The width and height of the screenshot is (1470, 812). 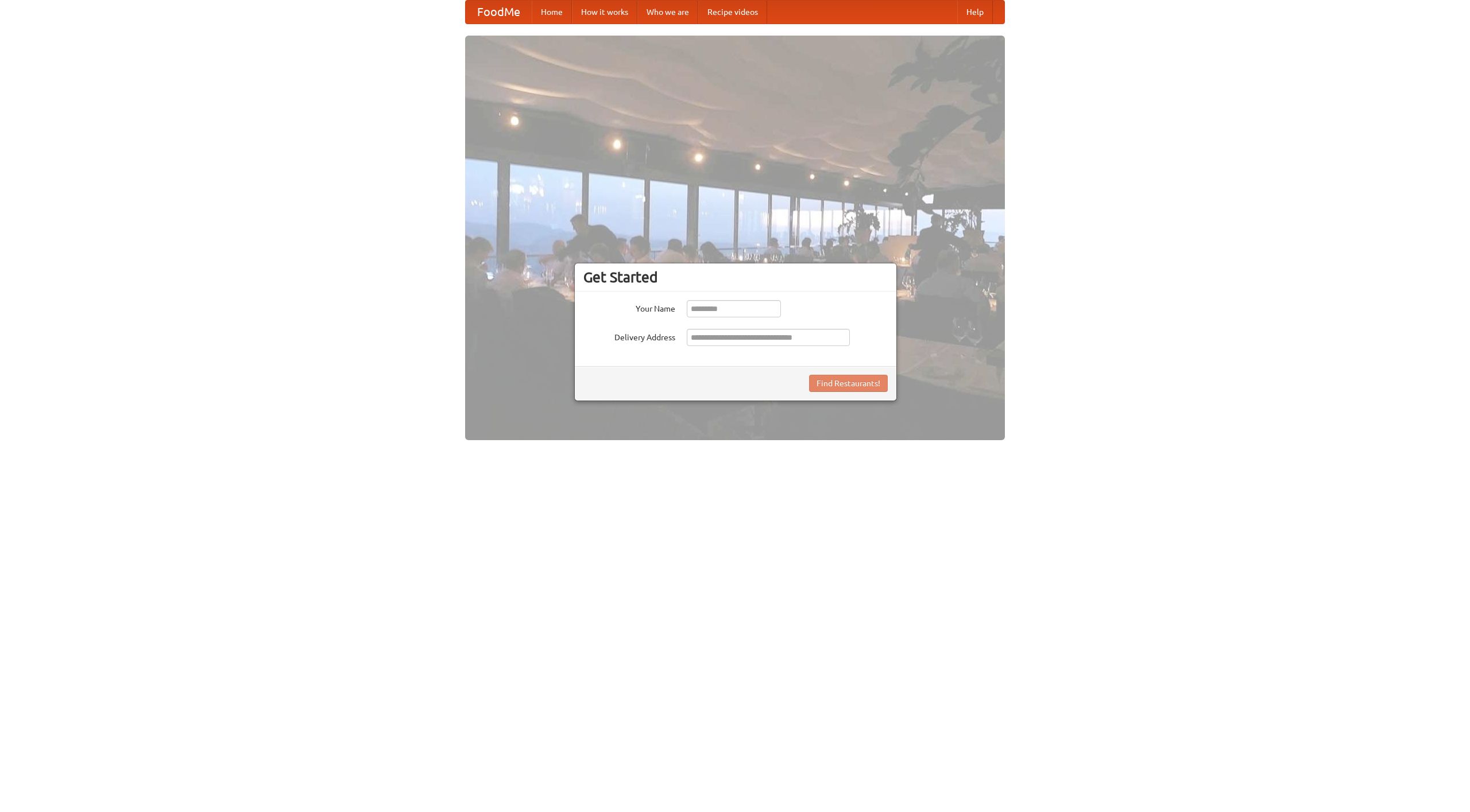 I want to click on a: How it works, so click(x=605, y=12).